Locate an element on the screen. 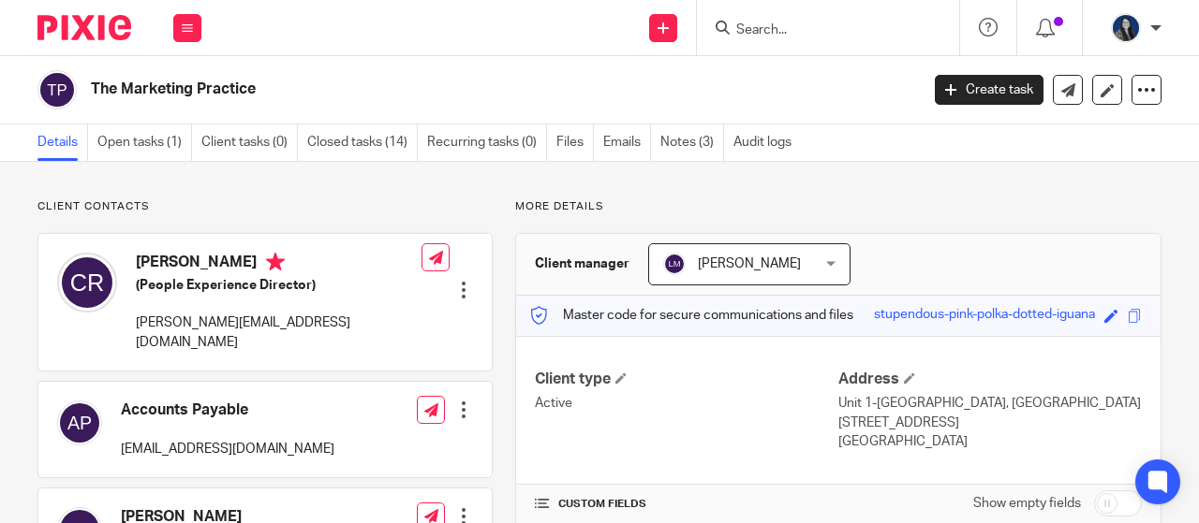 The image size is (1199, 523). p: More details is located at coordinates (838, 207).